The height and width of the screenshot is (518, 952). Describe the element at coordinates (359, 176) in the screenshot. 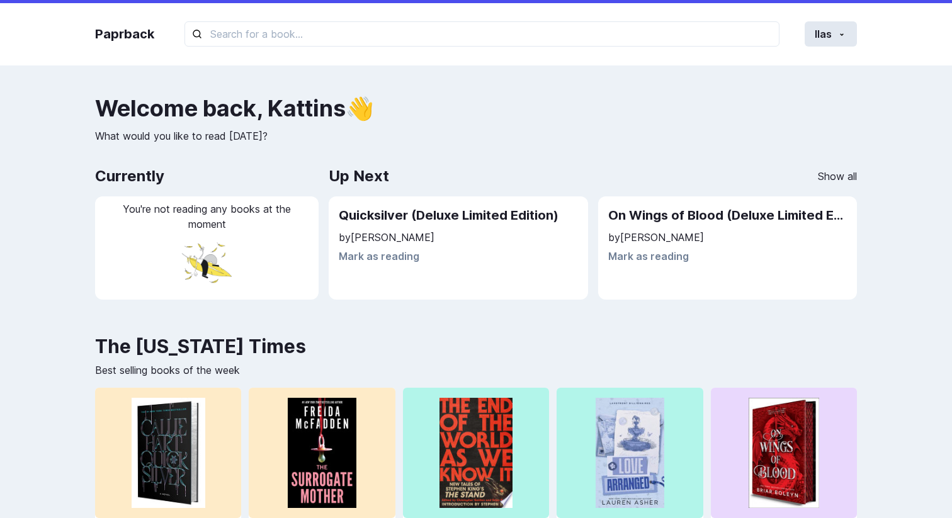

I see `h2: Up Next` at that location.